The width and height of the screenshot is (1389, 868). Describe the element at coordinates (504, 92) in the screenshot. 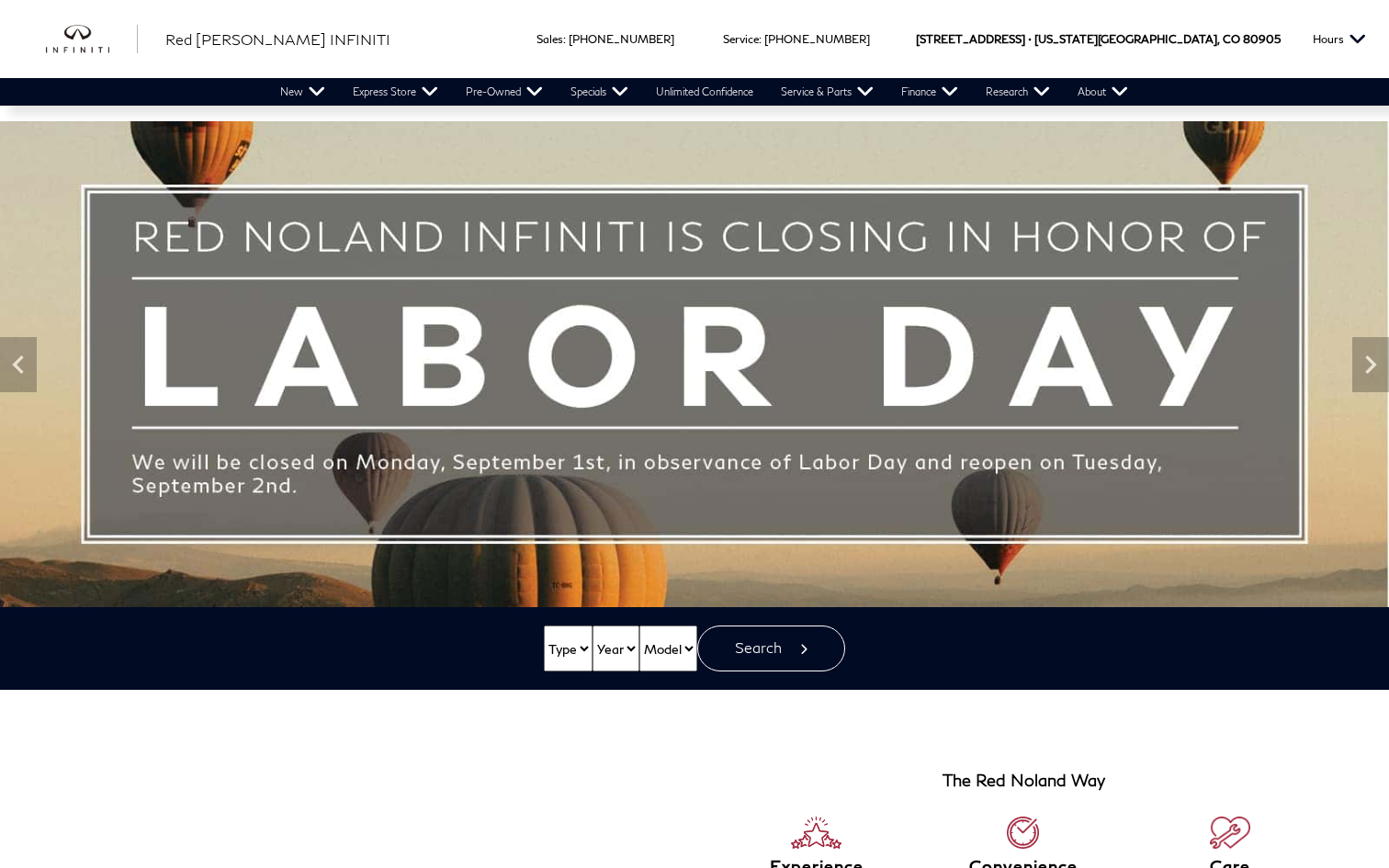

I see `a: Pre-Owned` at that location.